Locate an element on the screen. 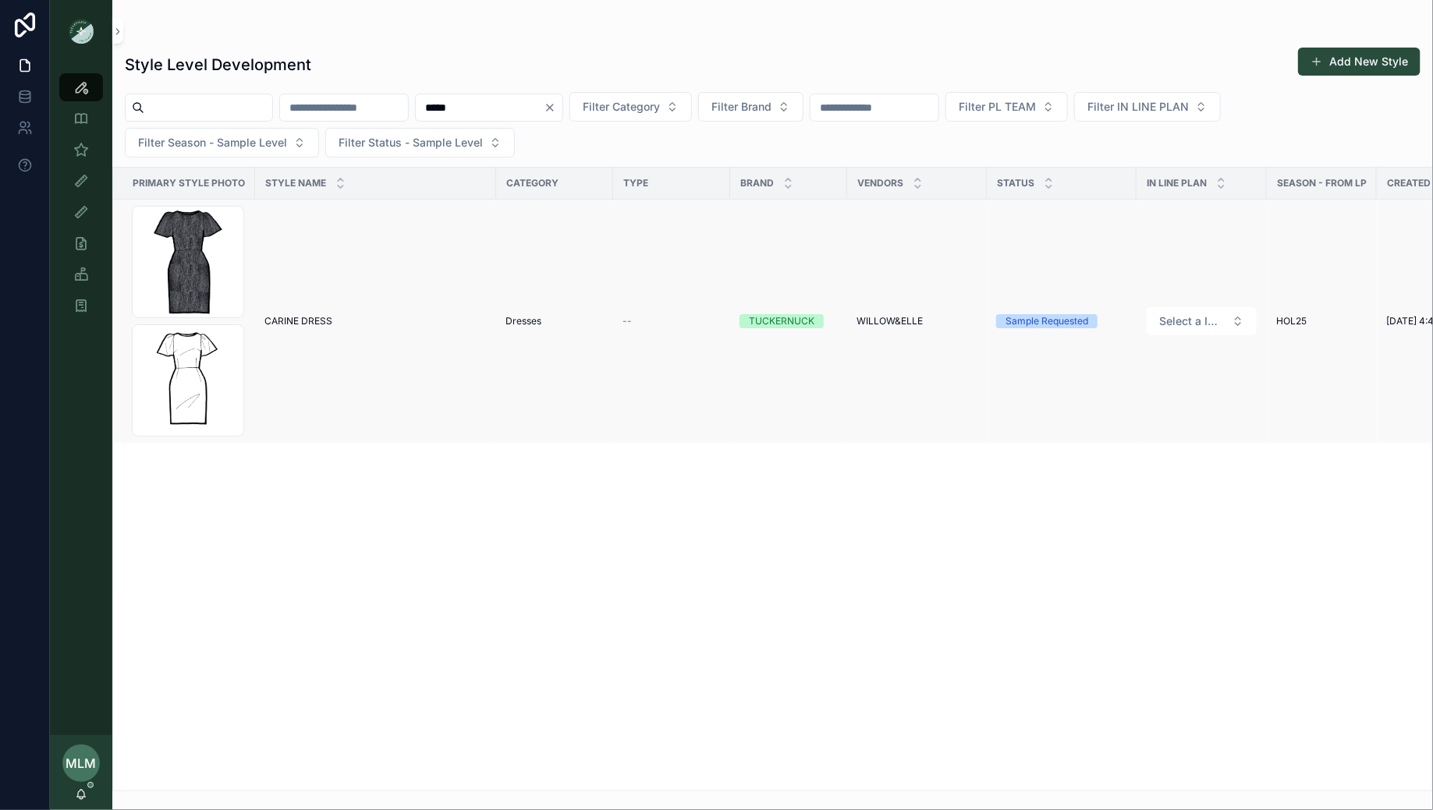 The height and width of the screenshot is (810, 1433). img: App logo is located at coordinates (81, 31).